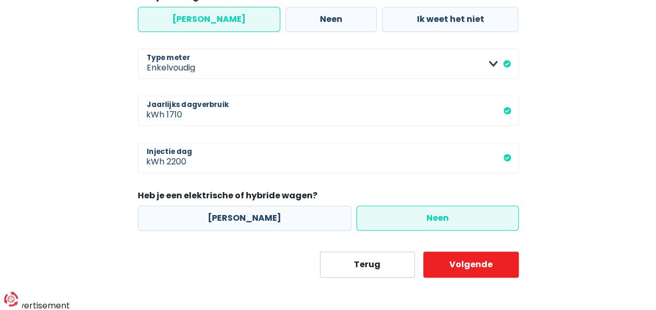 This screenshot has height=310, width=656. I want to click on legend: Heb je een elektrische of hybride wagen?, so click(328, 197).